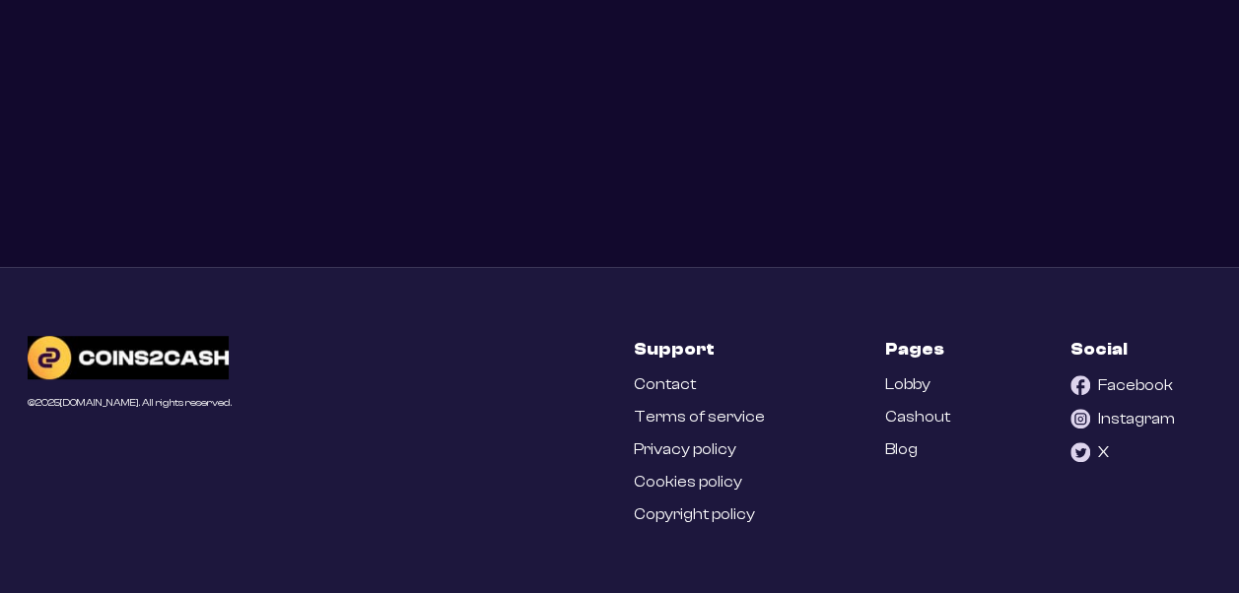  Describe the element at coordinates (128, 358) in the screenshot. I see `img: C2C Logo` at that location.